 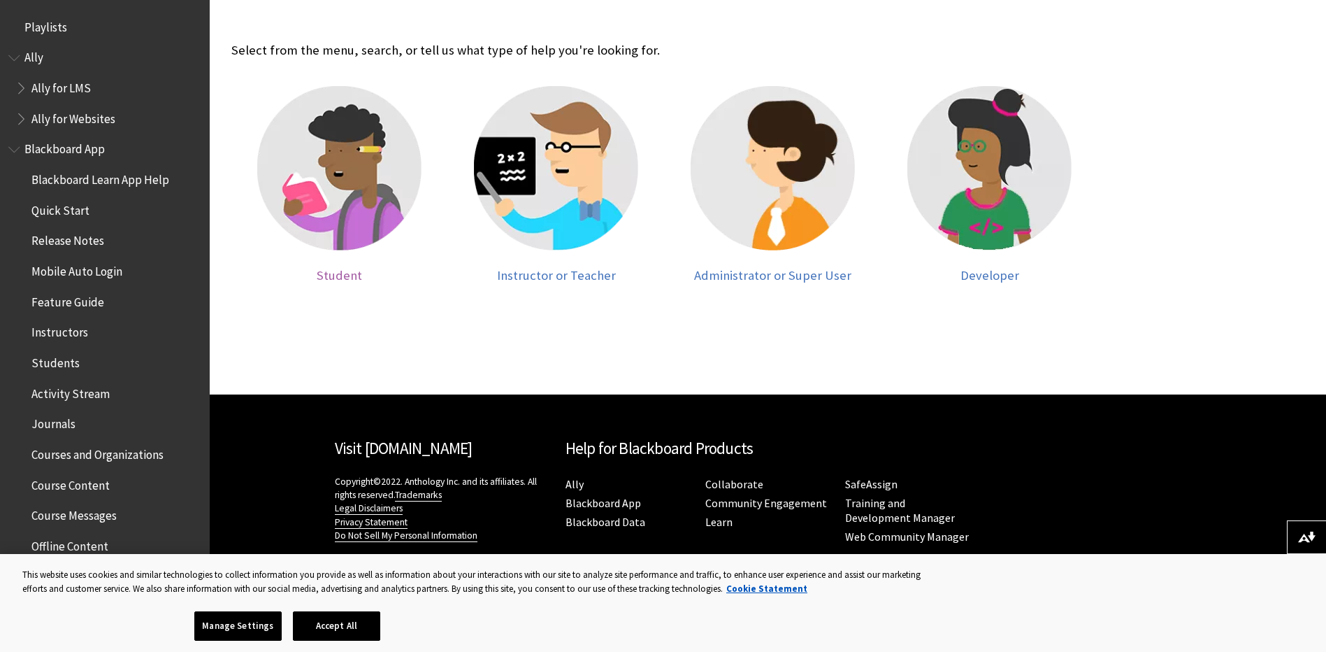 I want to click on a: Web Community Manager, so click(x=907, y=536).